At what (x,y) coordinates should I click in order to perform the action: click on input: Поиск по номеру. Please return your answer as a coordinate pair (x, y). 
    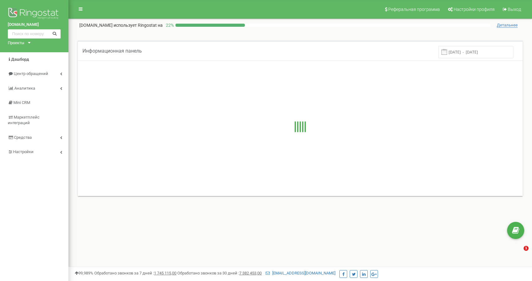
    Looking at the image, I should click on (34, 34).